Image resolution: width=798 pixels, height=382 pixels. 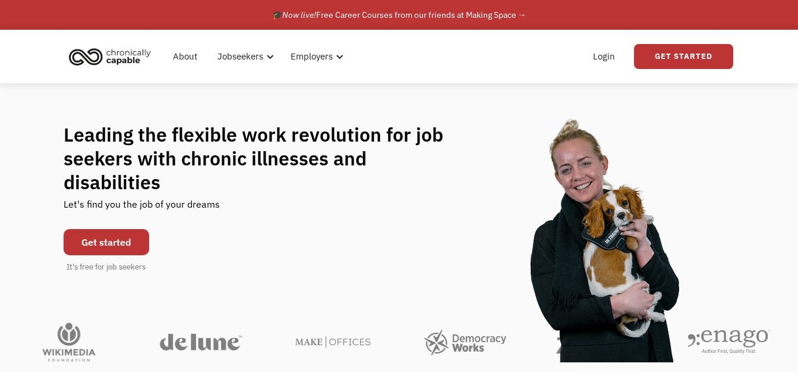 I want to click on em: Now live!, so click(x=299, y=15).